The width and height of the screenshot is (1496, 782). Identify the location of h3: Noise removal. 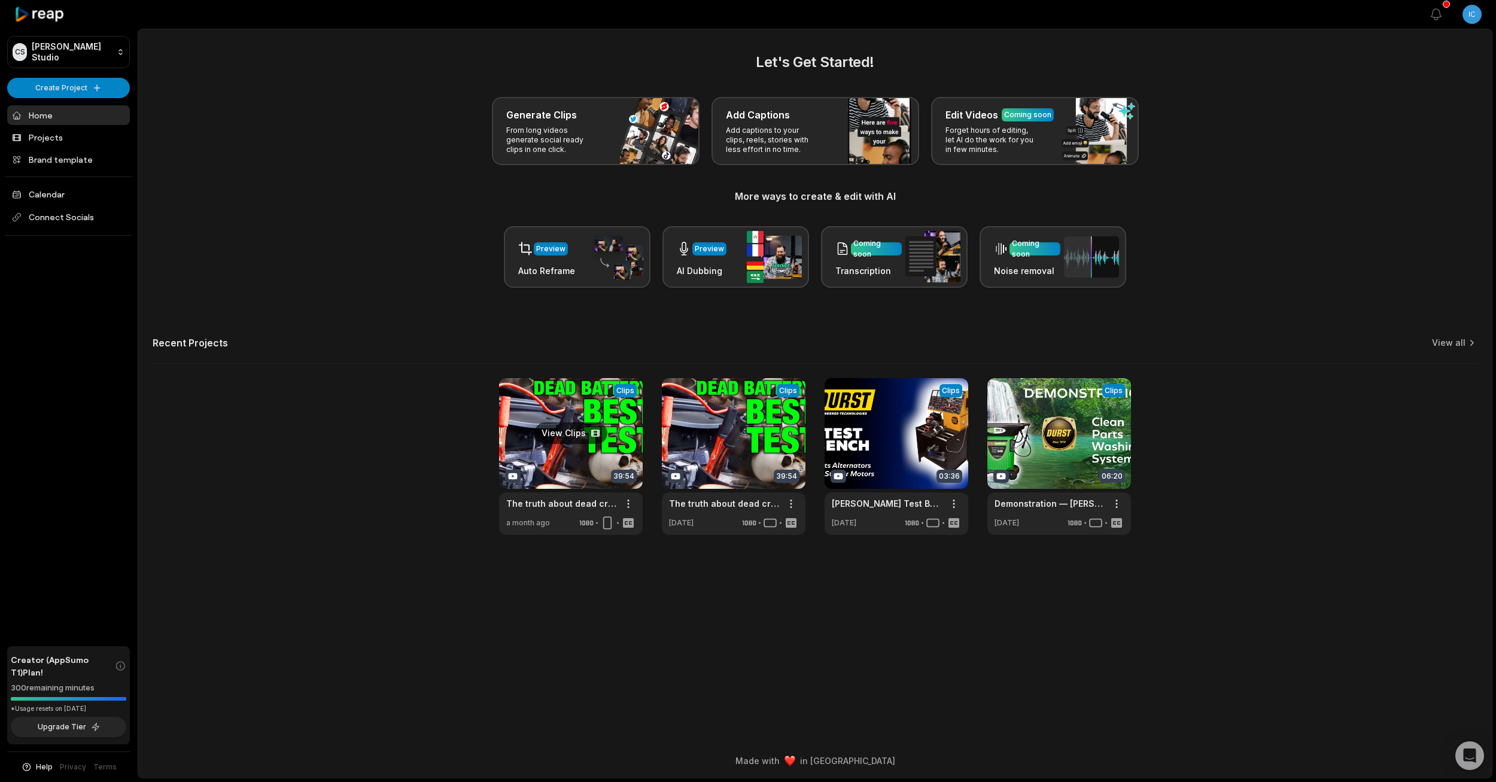
(1027, 271).